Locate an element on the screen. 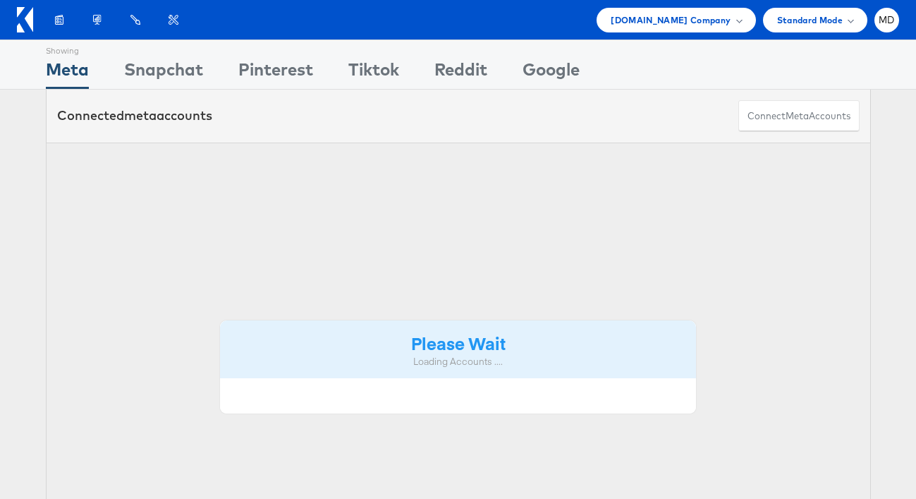 The width and height of the screenshot is (916, 499). div: Pinterest is located at coordinates (276, 73).